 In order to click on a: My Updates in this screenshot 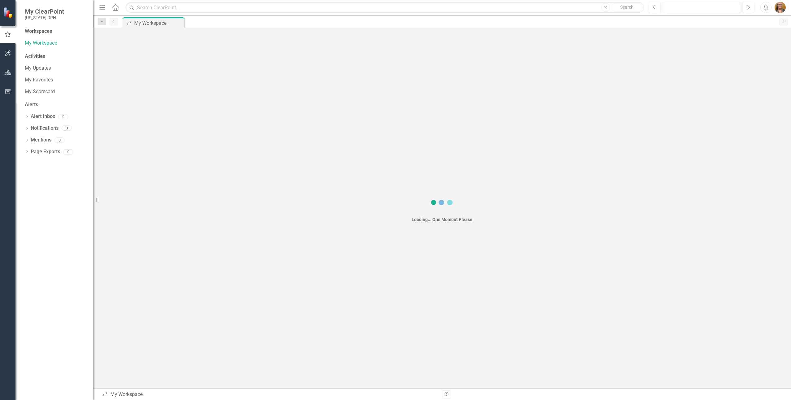, I will do `click(56, 68)`.